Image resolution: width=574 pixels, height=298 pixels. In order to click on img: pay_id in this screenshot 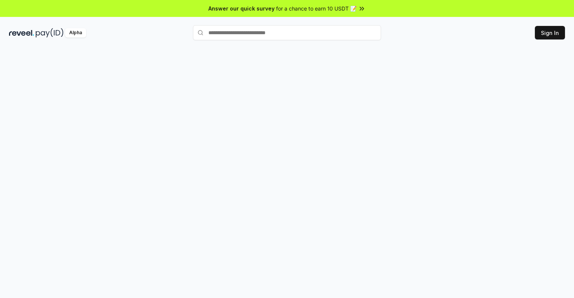, I will do `click(50, 33)`.